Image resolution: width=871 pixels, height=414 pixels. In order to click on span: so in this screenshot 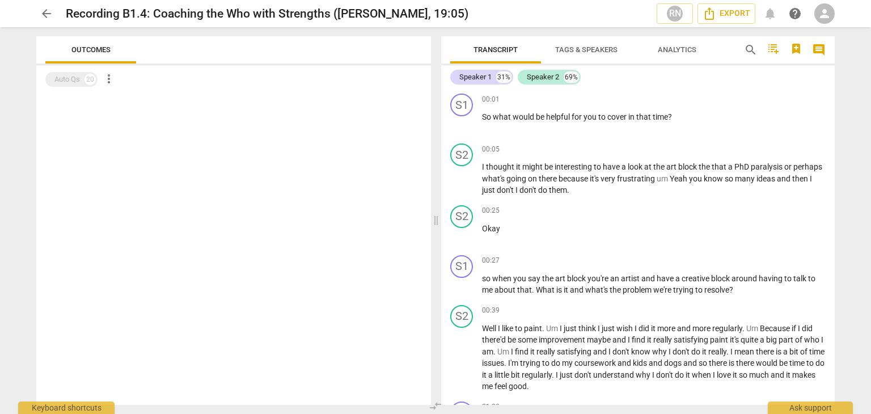, I will do `click(487, 278)`.